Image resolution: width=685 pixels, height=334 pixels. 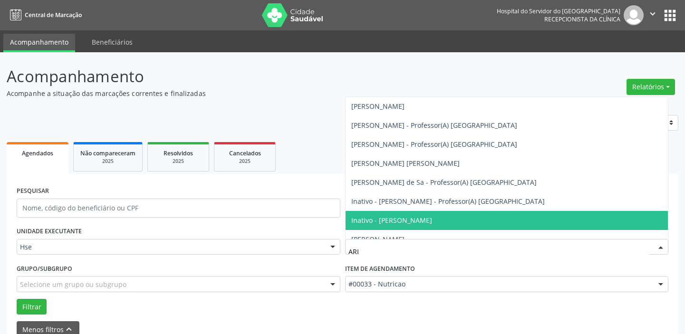 What do you see at coordinates (241, 77) in the screenshot?
I see `p: Acompanhamento` at bounding box center [241, 77].